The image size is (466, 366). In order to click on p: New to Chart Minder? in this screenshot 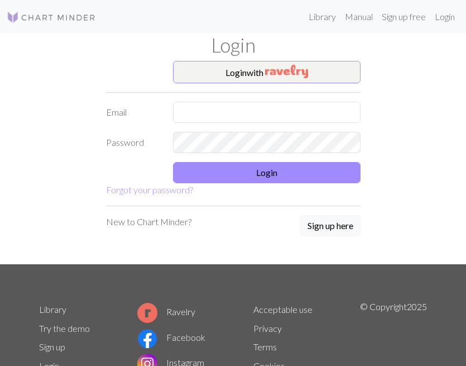, I will do `click(149, 222)`.